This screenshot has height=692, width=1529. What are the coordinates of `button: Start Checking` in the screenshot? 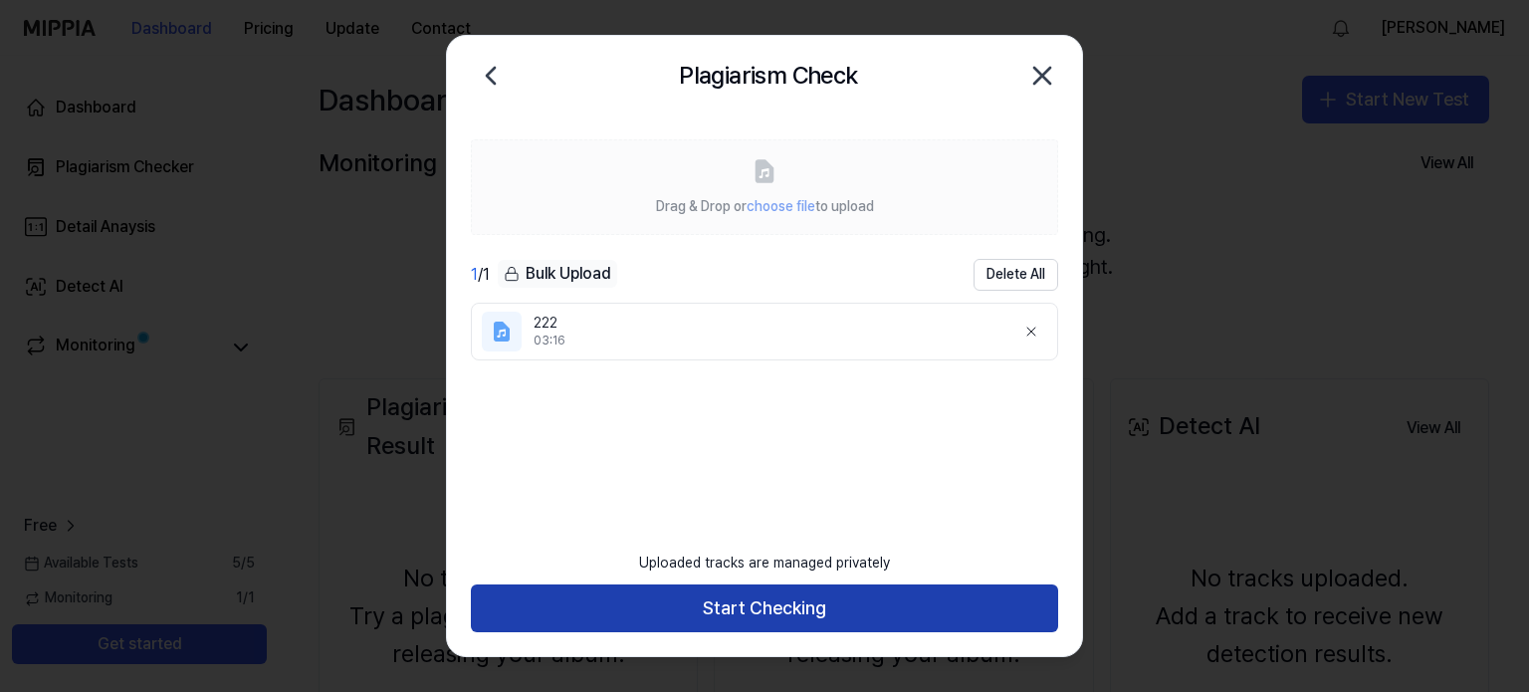 It's located at (765, 608).